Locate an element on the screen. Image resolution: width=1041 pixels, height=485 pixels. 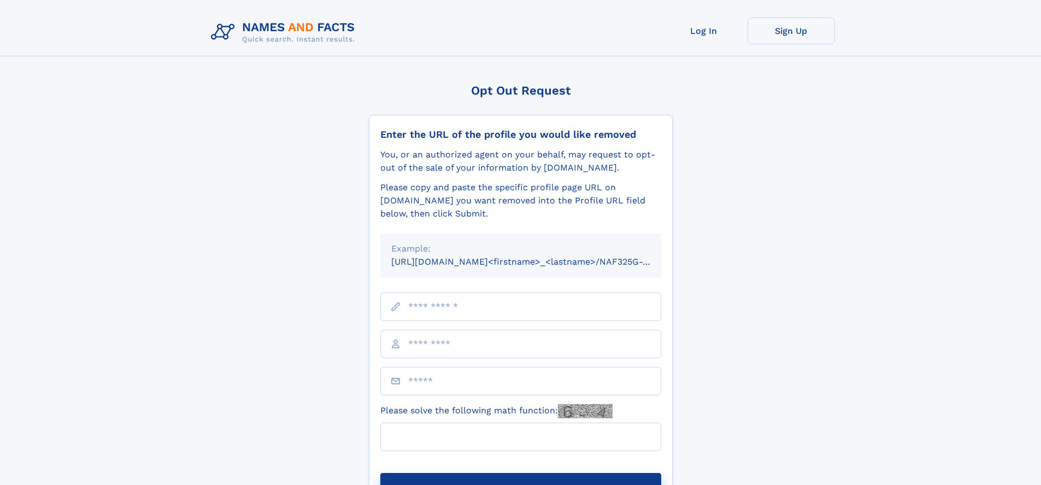
div: Example: is located at coordinates (521, 249).